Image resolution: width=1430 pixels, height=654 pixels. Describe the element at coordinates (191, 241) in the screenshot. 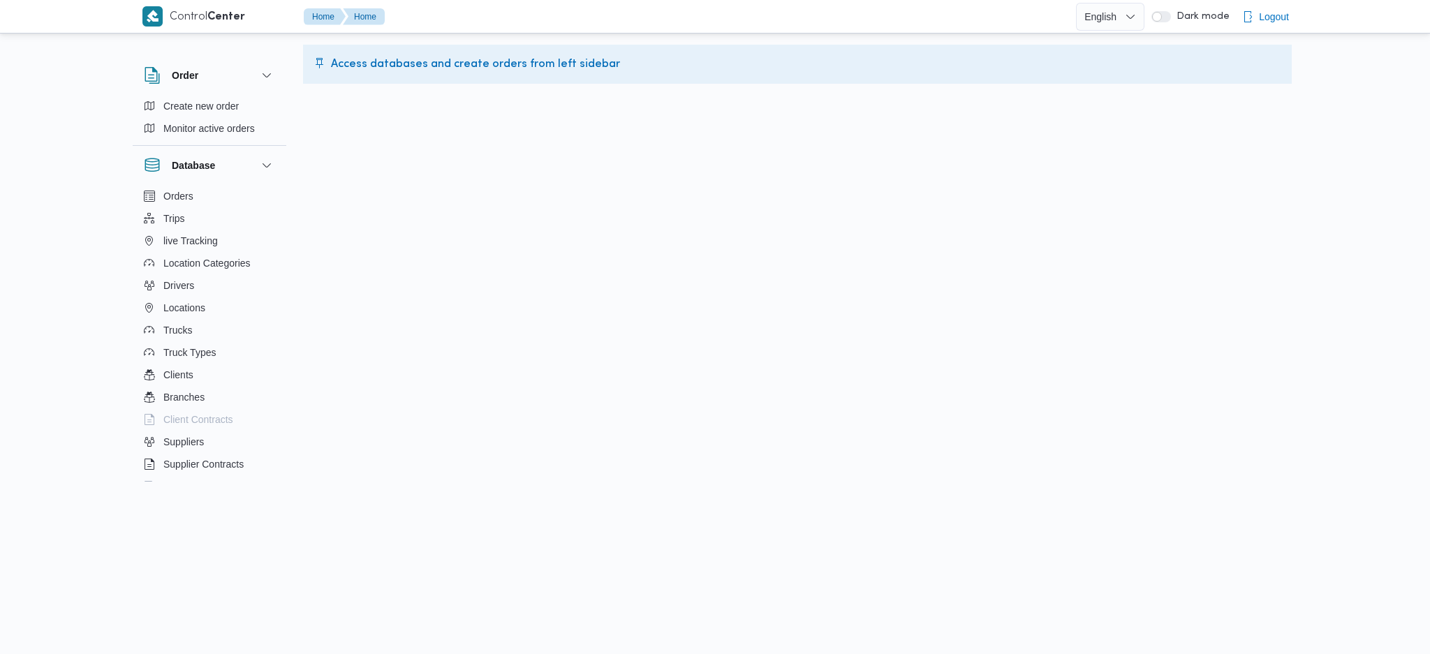

I see `span: live Tracking` at that location.